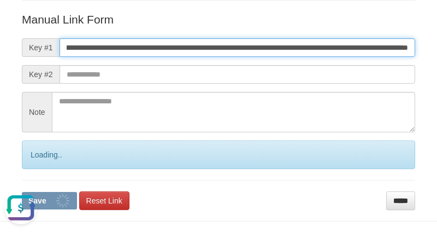  I want to click on button: Save, so click(49, 200).